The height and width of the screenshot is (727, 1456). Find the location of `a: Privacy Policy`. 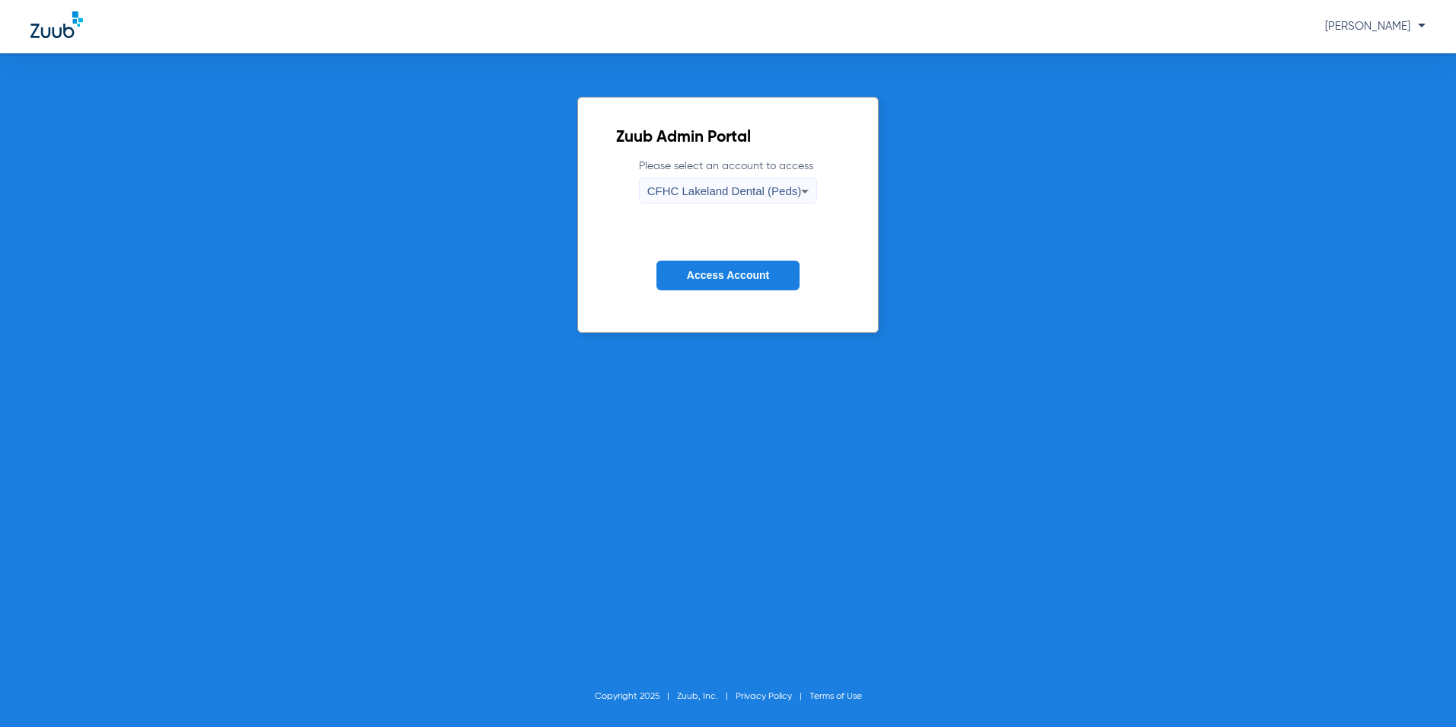

a: Privacy Policy is located at coordinates (764, 696).